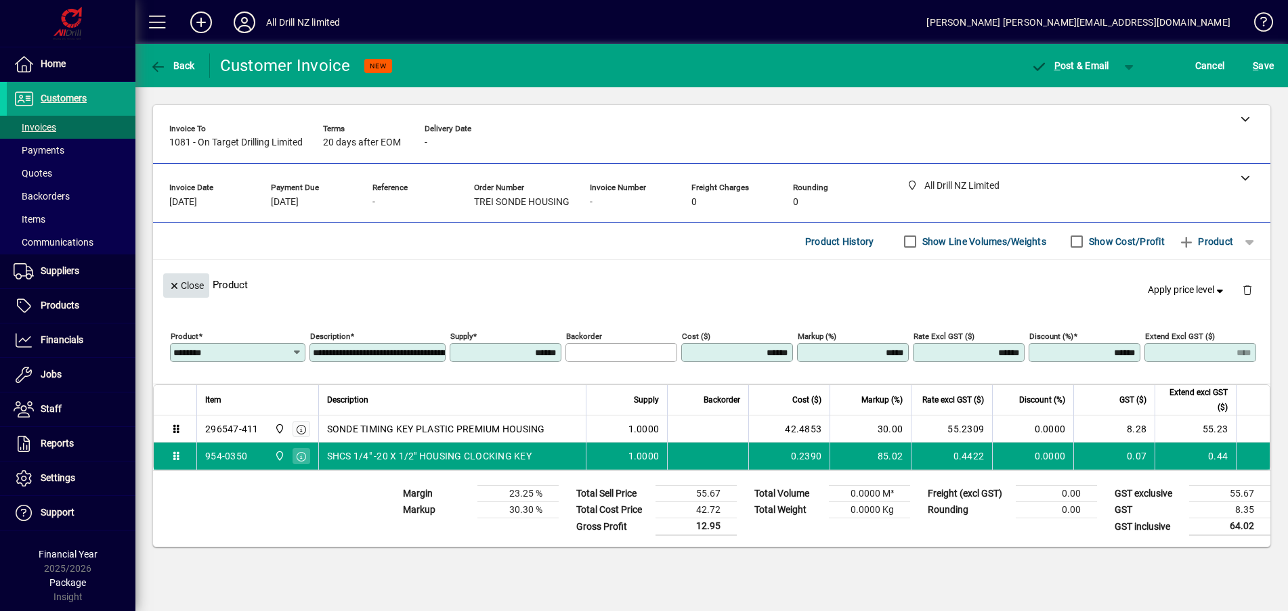 The image size is (1288, 611). I want to click on span: SHCS 1/4" -20 X 1/2" HOUSING CLOCKING KEY, so click(429, 456).